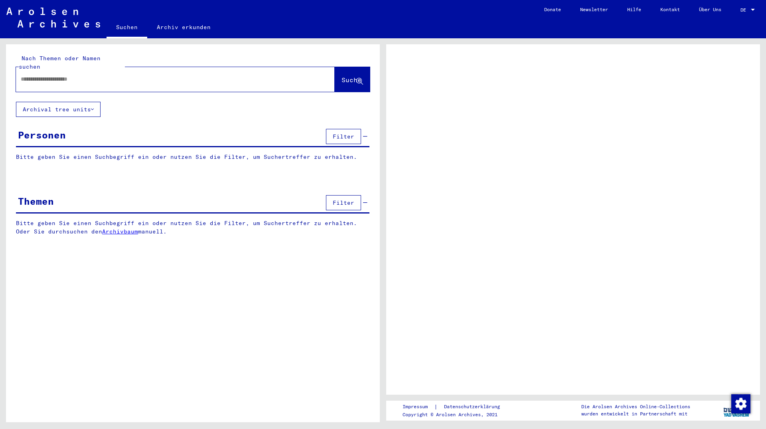 The width and height of the screenshot is (766, 429). I want to click on div: Zustimmung ändern, so click(741, 404).